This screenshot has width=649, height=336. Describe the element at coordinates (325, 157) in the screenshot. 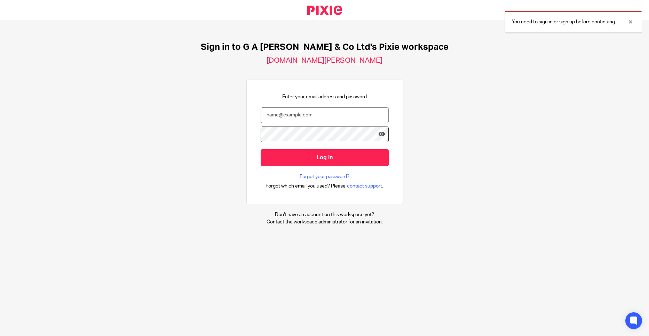

I see `input: Log in` at that location.